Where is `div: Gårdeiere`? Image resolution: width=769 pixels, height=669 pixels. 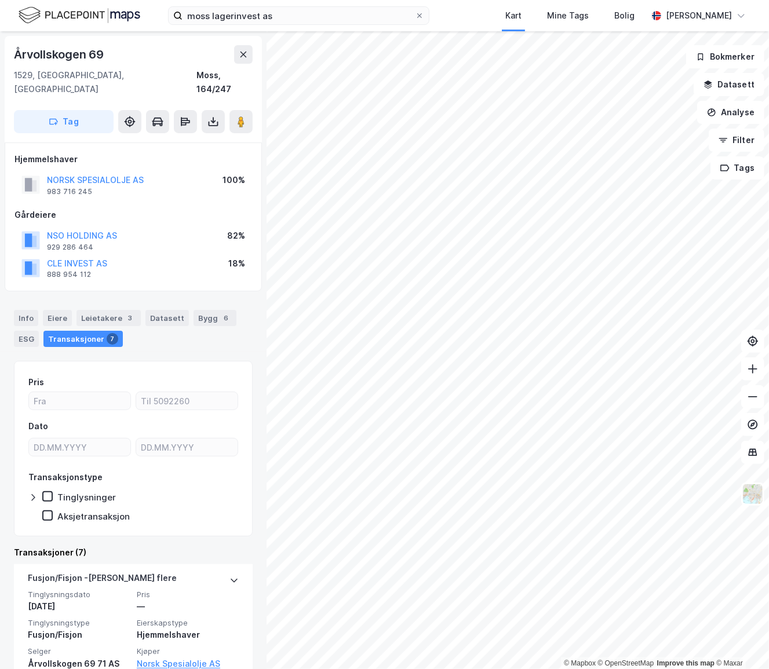
div: Gårdeiere is located at coordinates (133, 215).